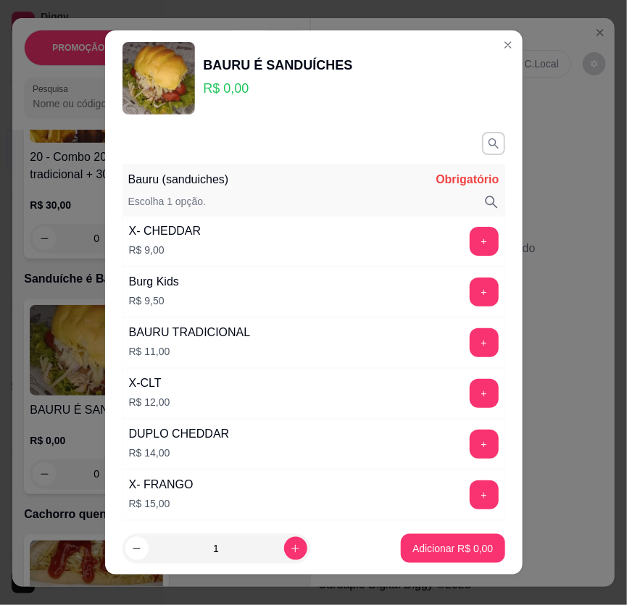 The height and width of the screenshot is (605, 627). I want to click on button: decrease-product-quantity, so click(137, 549).